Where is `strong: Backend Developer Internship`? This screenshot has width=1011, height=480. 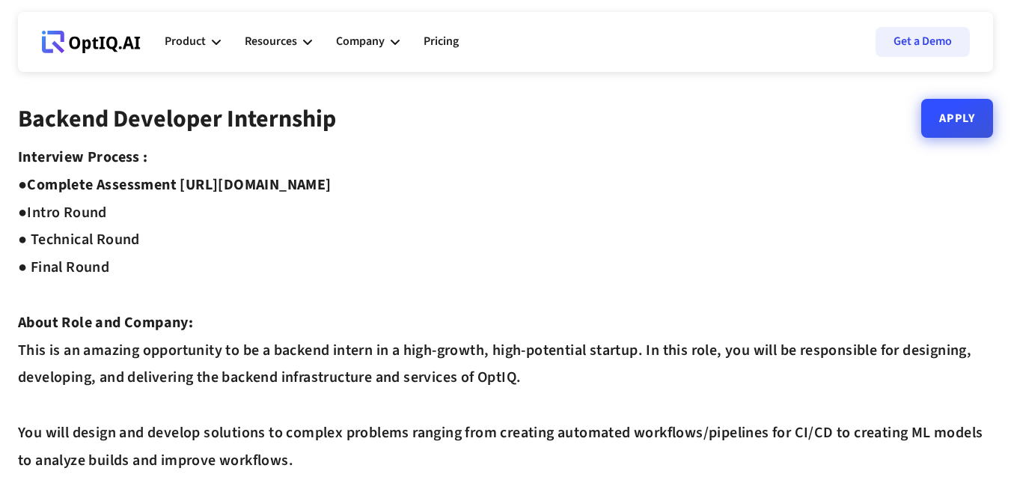 strong: Backend Developer Internship is located at coordinates (177, 119).